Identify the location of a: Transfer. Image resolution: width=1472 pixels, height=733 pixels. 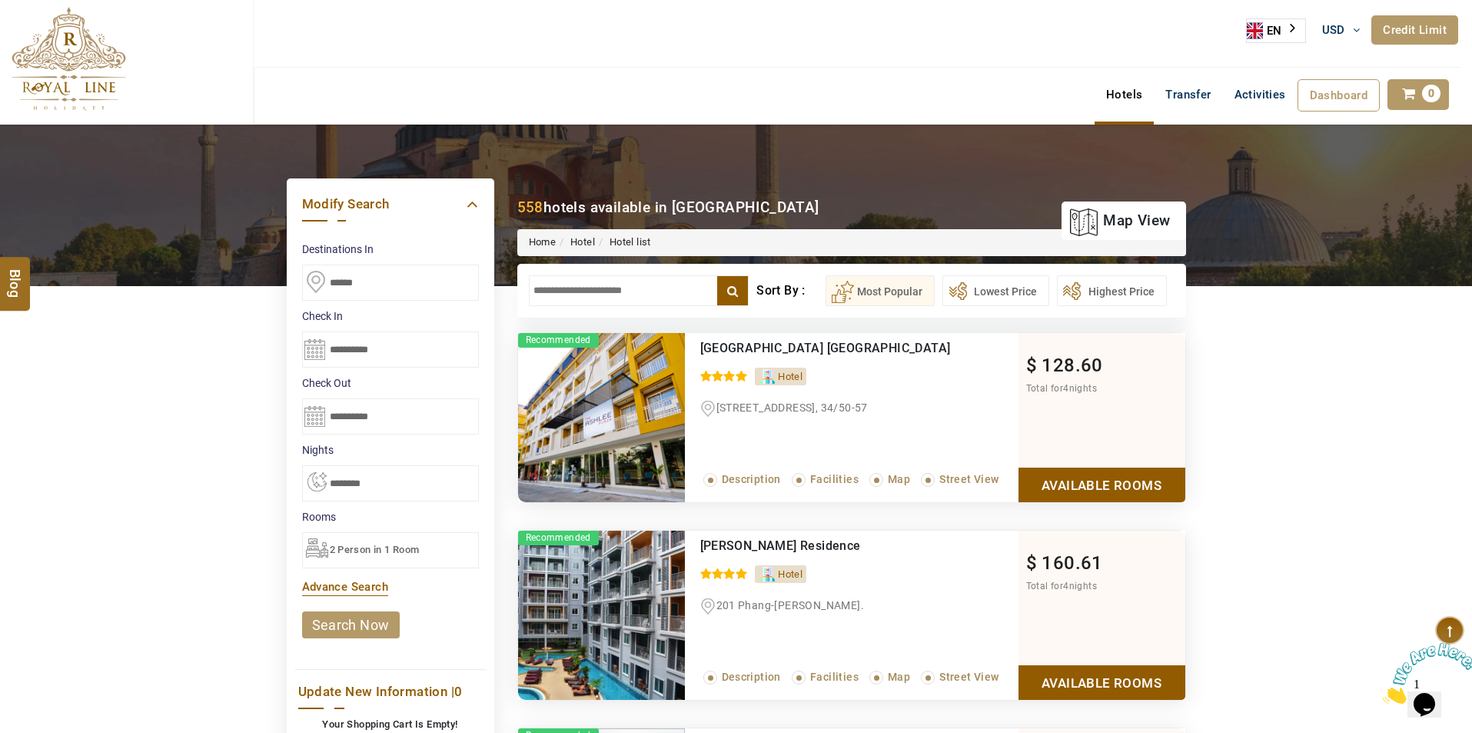
(1188, 95).